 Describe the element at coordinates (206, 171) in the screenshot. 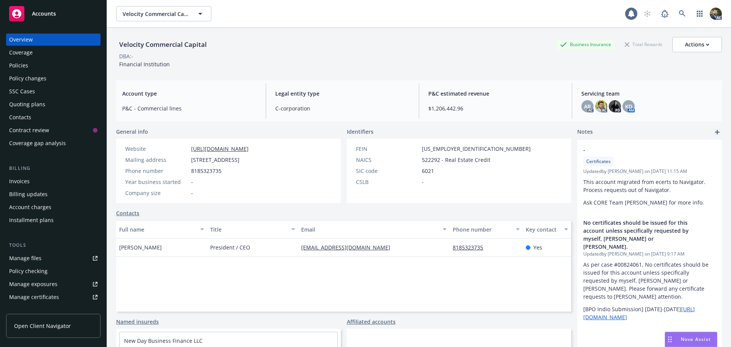

I see `span: 8185323735` at that location.